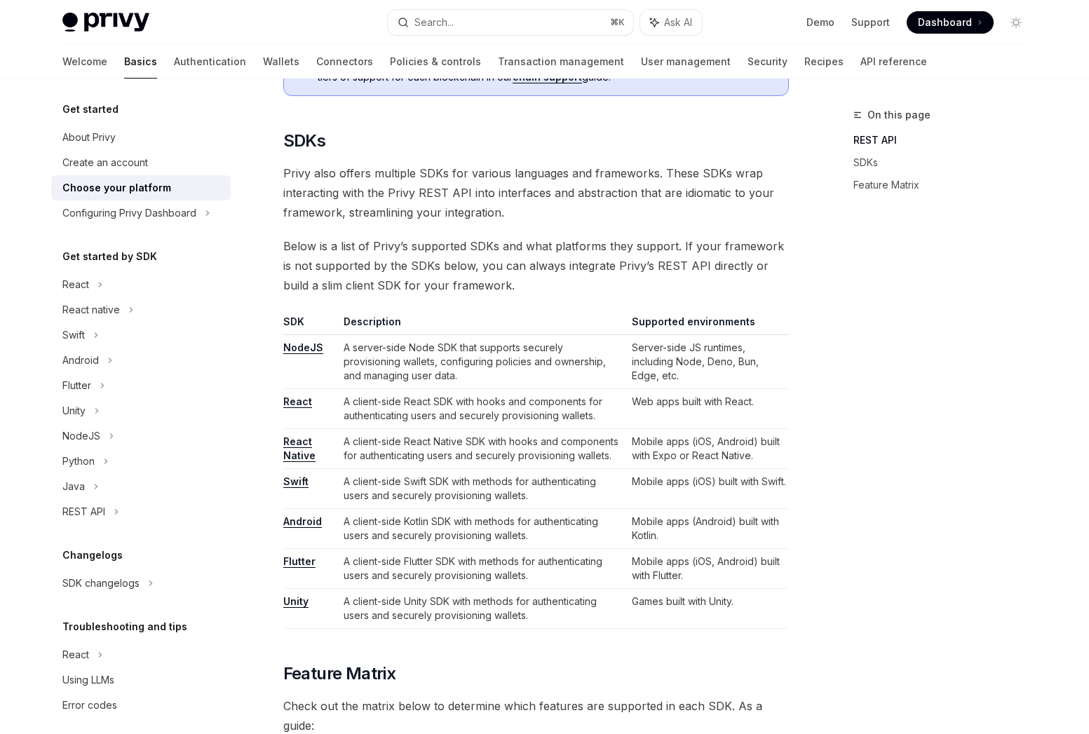 This screenshot has height=734, width=1089. What do you see at coordinates (302, 522) in the screenshot?
I see `a: Android` at bounding box center [302, 522].